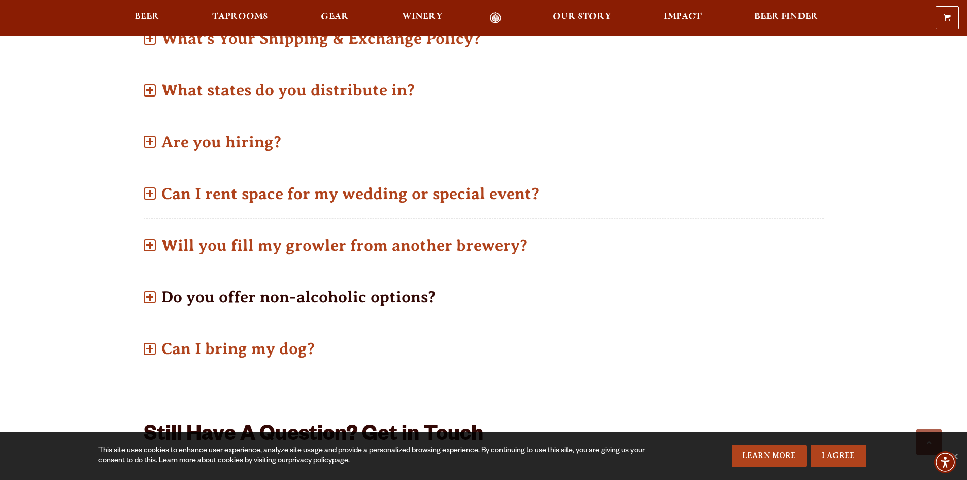 Image resolution: width=967 pixels, height=480 pixels. I want to click on span: Winery, so click(422, 17).